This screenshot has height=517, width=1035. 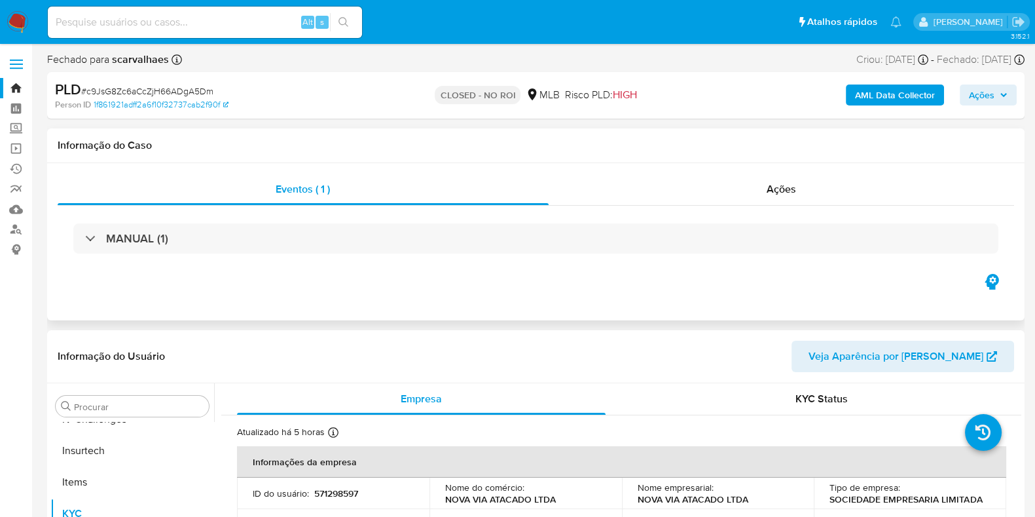 What do you see at coordinates (139, 59) in the screenshot?
I see `b: scarvalhaes` at bounding box center [139, 59].